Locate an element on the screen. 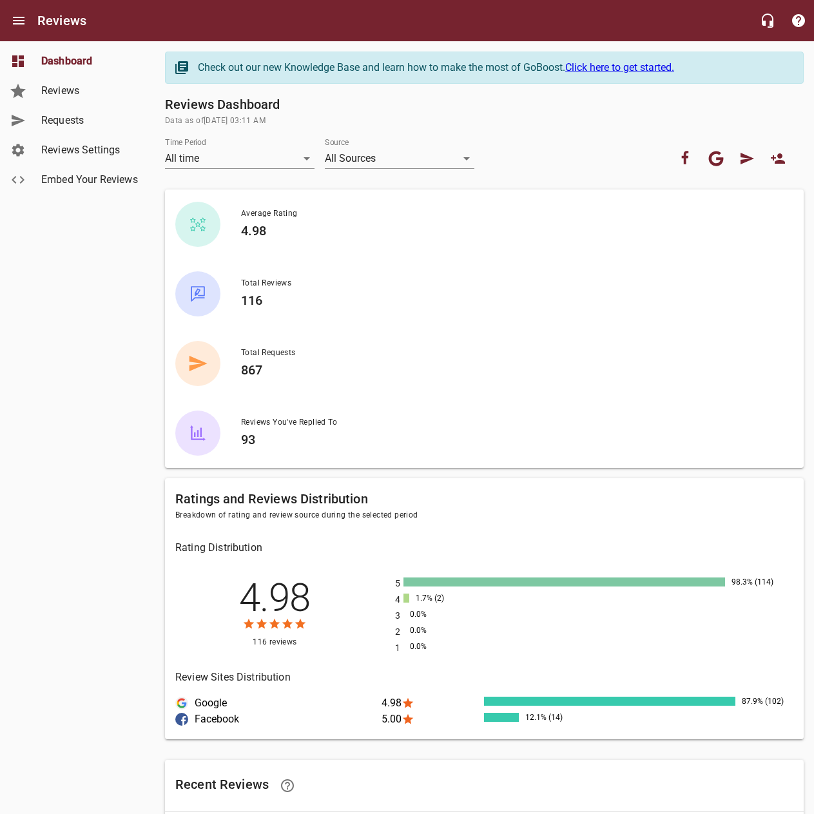  span: Reviews Settings is located at coordinates (90, 150).